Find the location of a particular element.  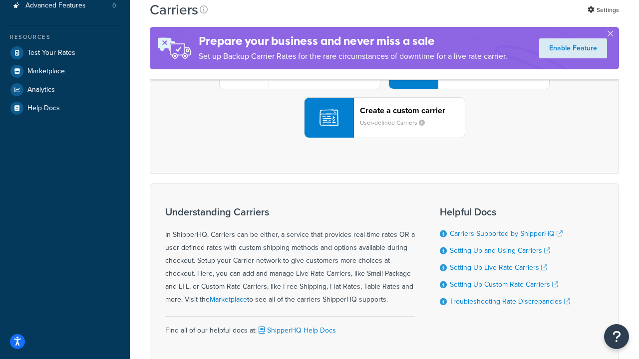

img: icon-carrier-custom-c93b8a24.svg is located at coordinates (329, 118).